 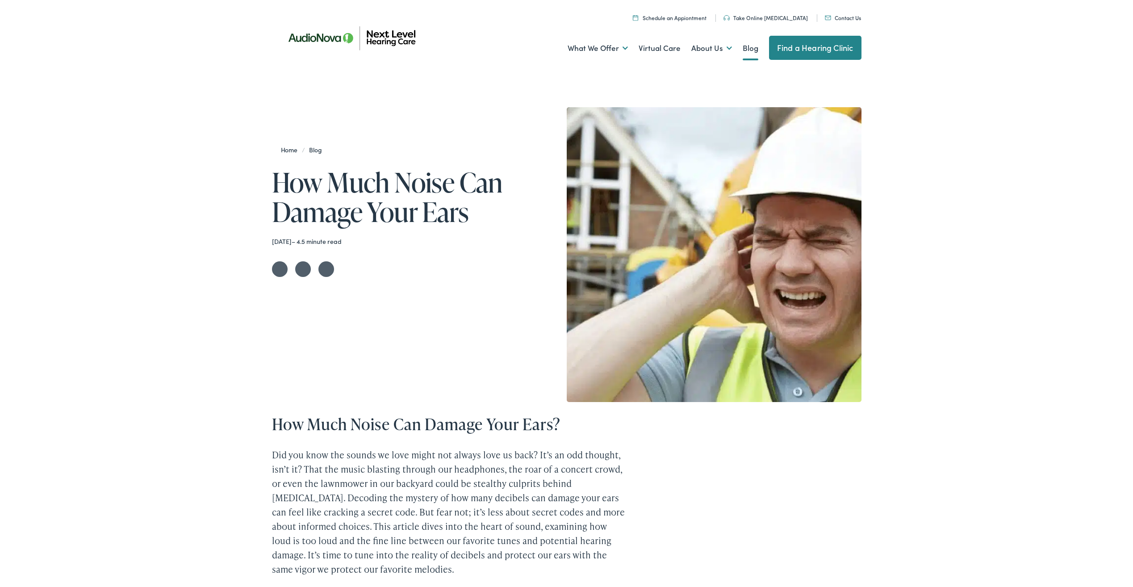 What do you see at coordinates (660, 48) in the screenshot?
I see `a: Virtual Care` at bounding box center [660, 48].